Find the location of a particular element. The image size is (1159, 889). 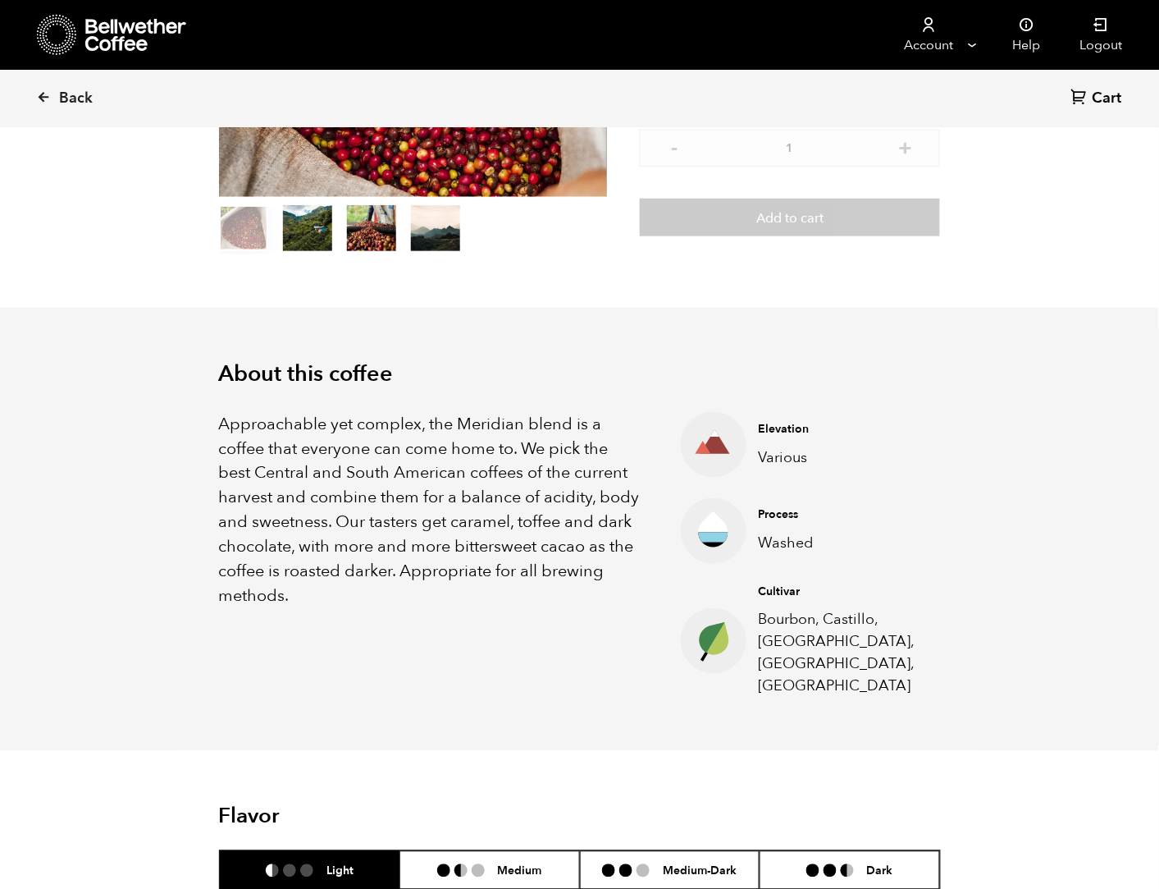

h6: Light is located at coordinates (340, 870).